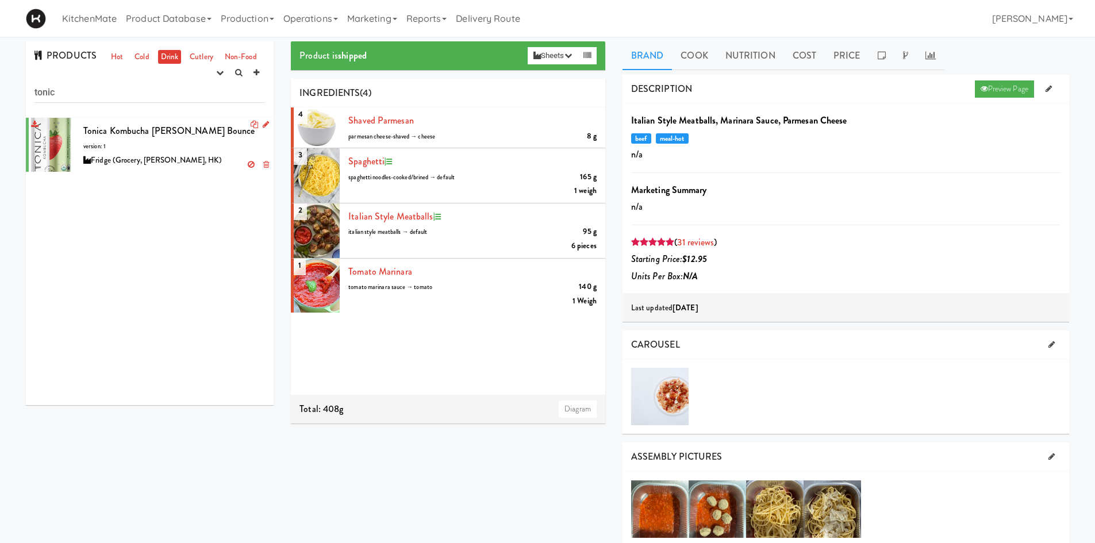 Image resolution: width=1095 pixels, height=543 pixels. What do you see at coordinates (141, 57) in the screenshot?
I see `a: Cold` at bounding box center [141, 57].